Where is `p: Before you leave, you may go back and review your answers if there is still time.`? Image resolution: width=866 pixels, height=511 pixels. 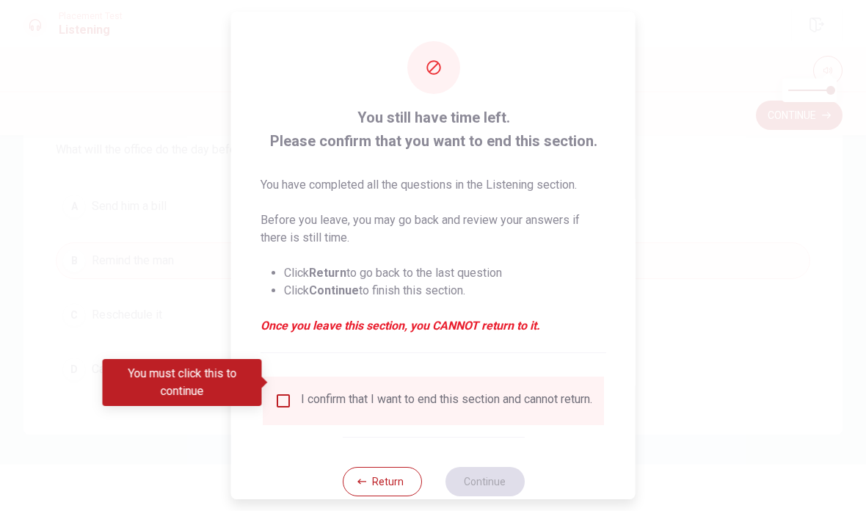 p: Before you leave, you may go back and review your answers if there is still time. is located at coordinates (433, 229).